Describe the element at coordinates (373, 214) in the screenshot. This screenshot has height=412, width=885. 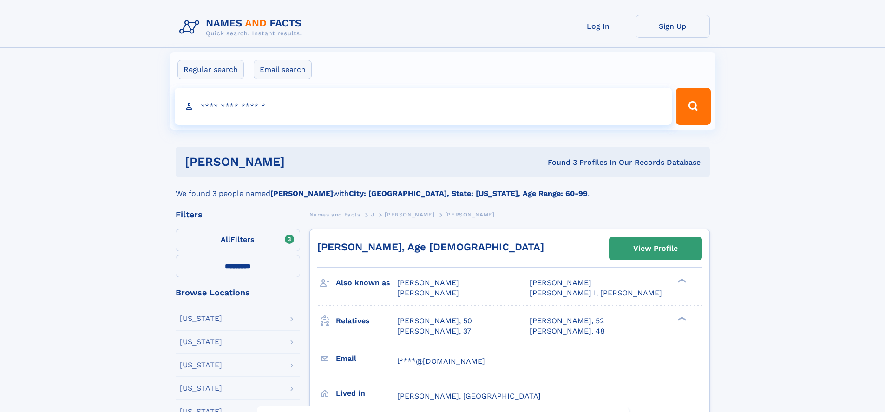
I see `a: J` at that location.